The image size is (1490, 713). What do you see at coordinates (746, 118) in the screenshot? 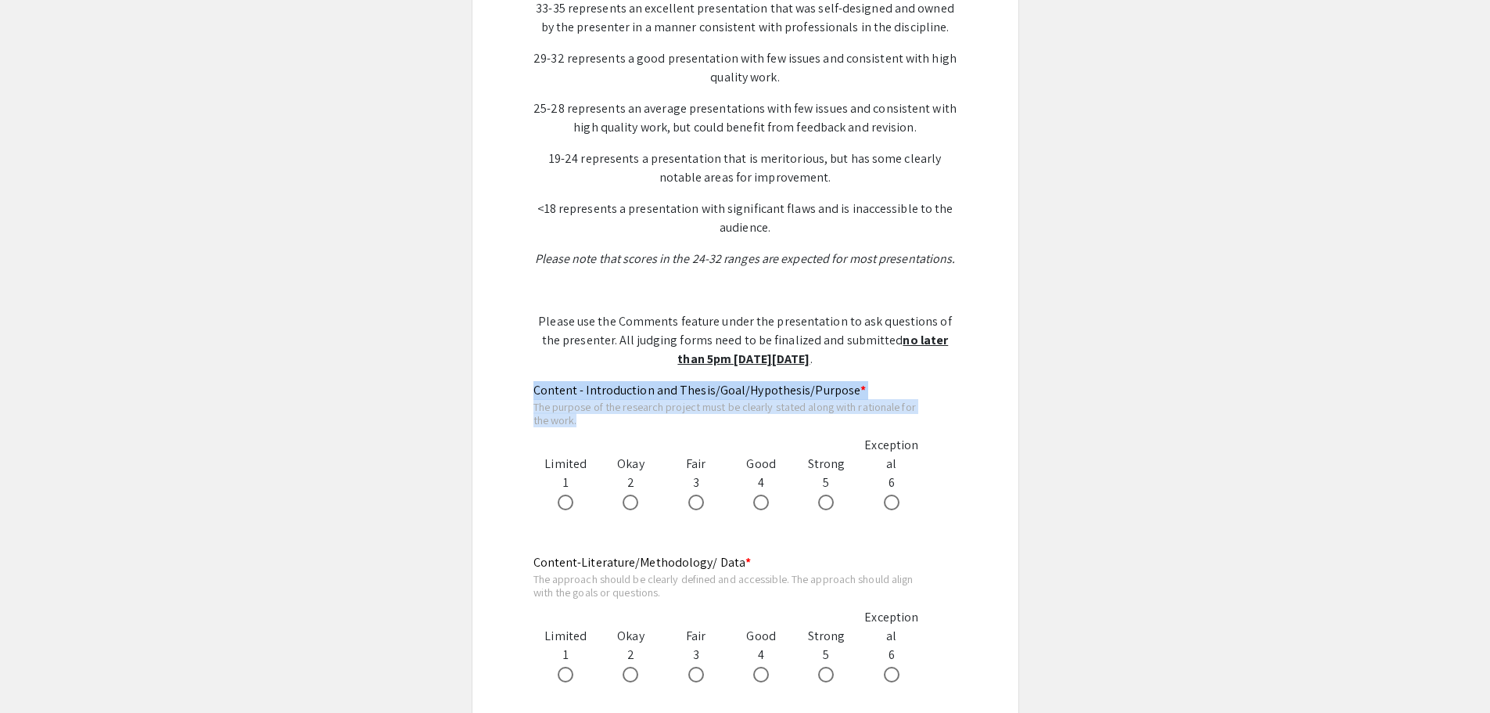
I see `p: 25-28 represents an average presentations with few issues and consistent with high quality work, ...` at bounding box center [746, 118].